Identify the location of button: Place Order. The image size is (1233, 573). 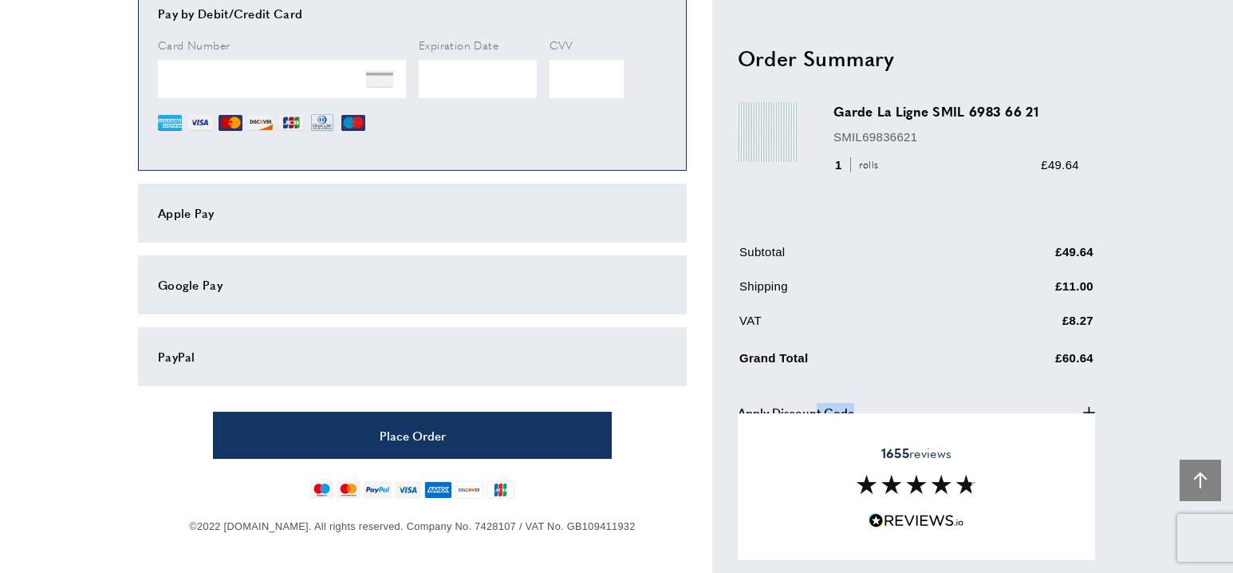
(412, 435).